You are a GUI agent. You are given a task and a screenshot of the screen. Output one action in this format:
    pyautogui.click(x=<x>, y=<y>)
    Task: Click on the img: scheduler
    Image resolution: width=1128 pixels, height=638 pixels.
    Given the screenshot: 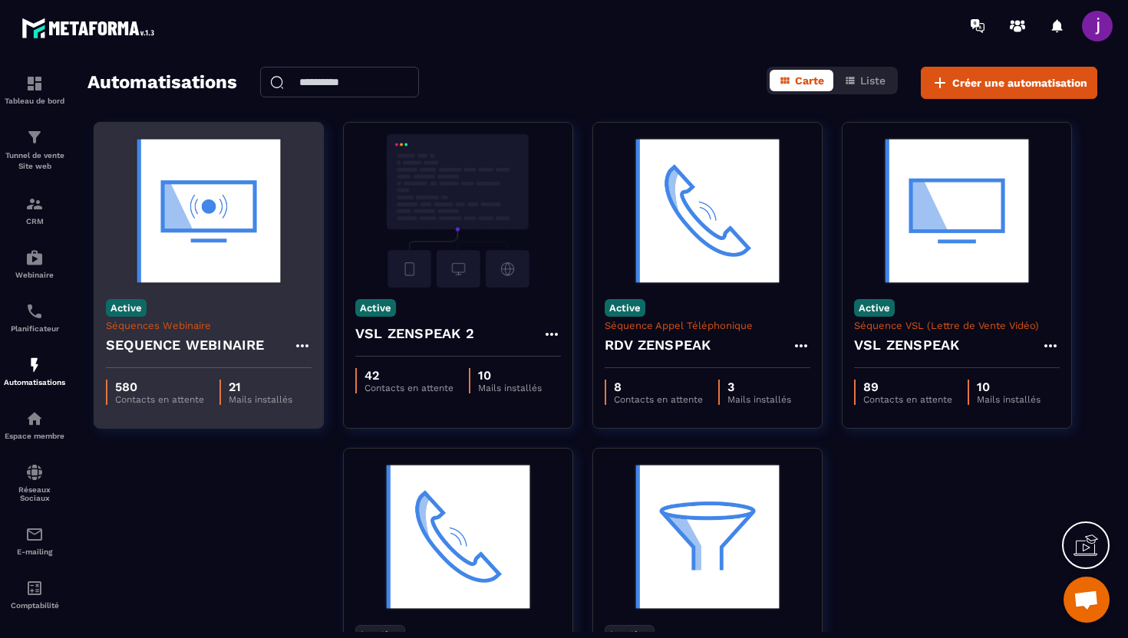 What is the action you would take?
    pyautogui.click(x=35, y=311)
    